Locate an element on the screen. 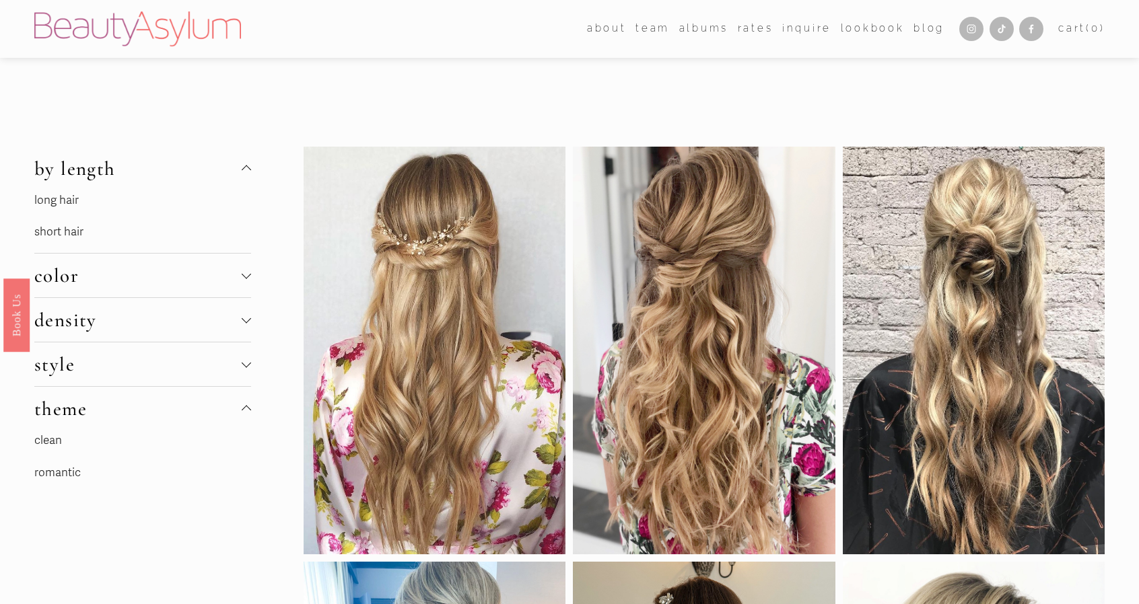 This screenshot has height=604, width=1139. a: Lookbook is located at coordinates (872, 29).